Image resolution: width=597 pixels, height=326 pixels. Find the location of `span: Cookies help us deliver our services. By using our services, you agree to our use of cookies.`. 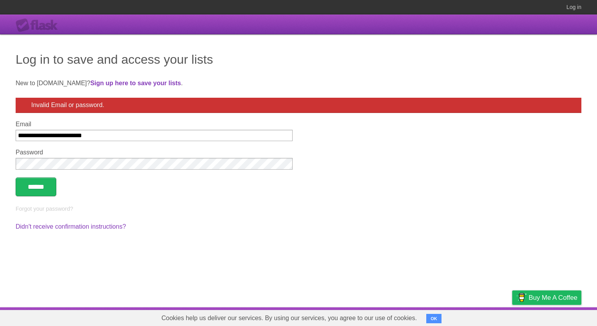

span: Cookies help us deliver our services. By using our services, you agree to our use of cookies. is located at coordinates (289, 318).